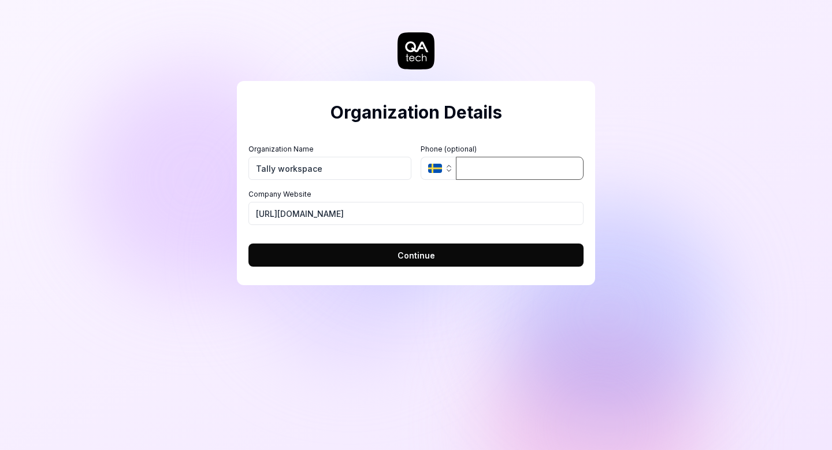  I want to click on h2: Organization Details, so click(416, 112).